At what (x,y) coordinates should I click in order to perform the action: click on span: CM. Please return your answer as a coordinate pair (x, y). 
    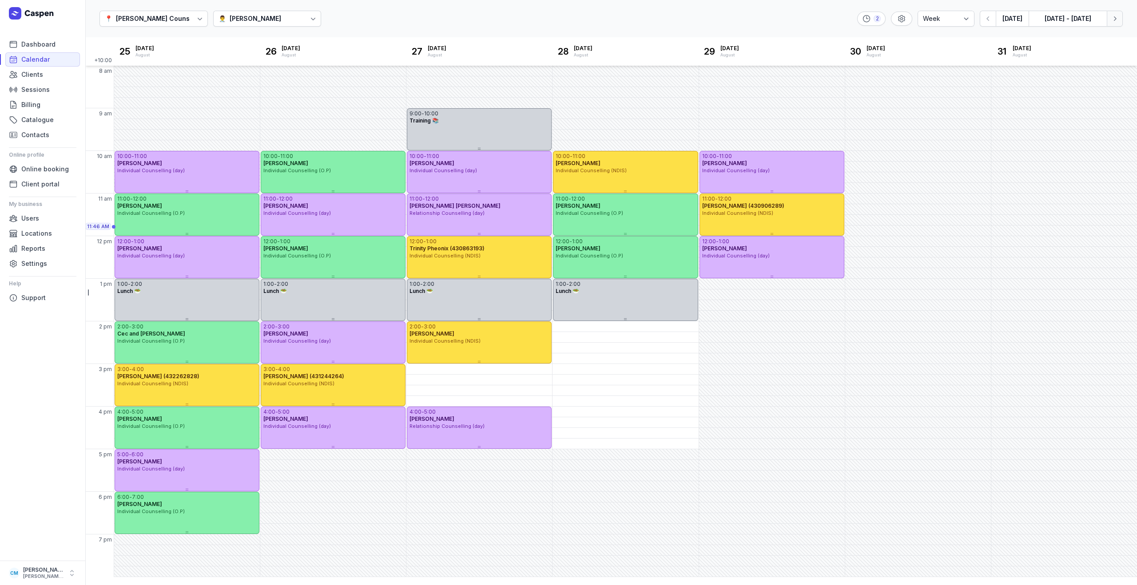
    Looking at the image, I should click on (14, 573).